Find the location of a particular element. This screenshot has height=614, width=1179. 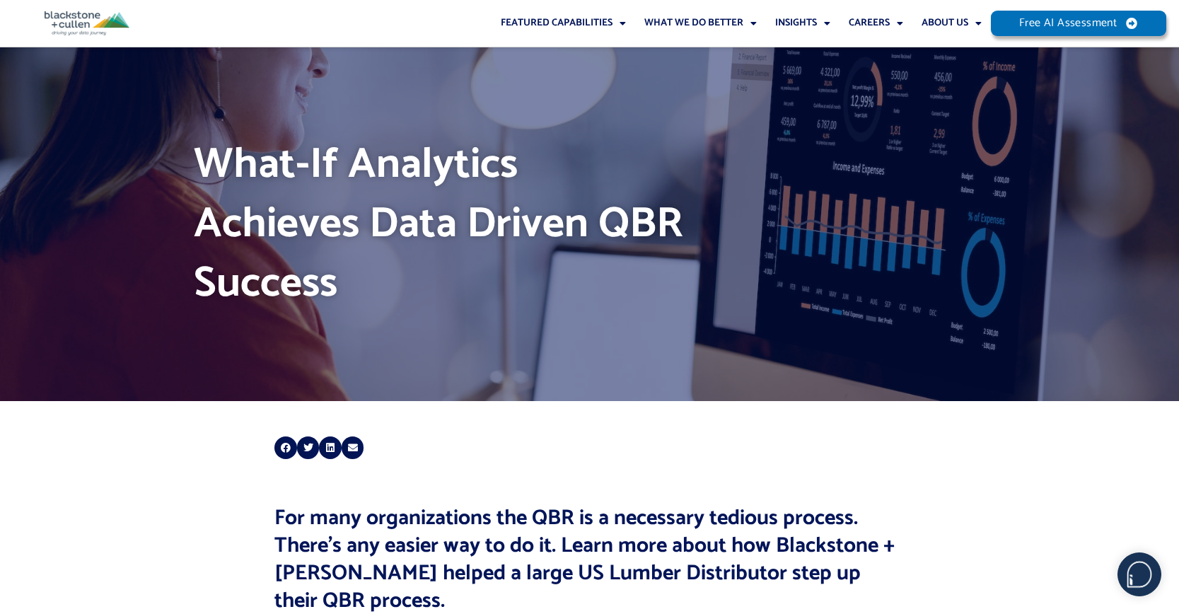

h1: What-If Analytics Achieves Data Driven QBR Success is located at coordinates (440, 224).